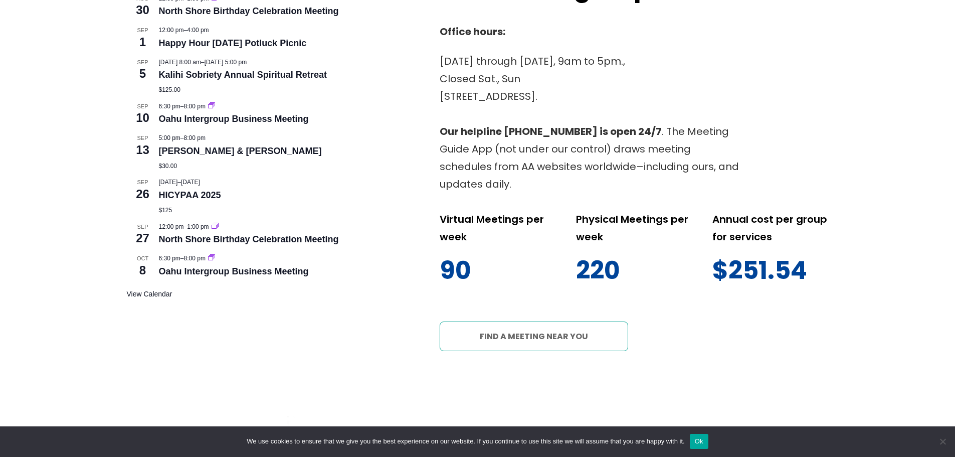 The width and height of the screenshot is (955, 457). Describe the element at coordinates (634, 228) in the screenshot. I see `p: Physical Meetings per week` at that location.